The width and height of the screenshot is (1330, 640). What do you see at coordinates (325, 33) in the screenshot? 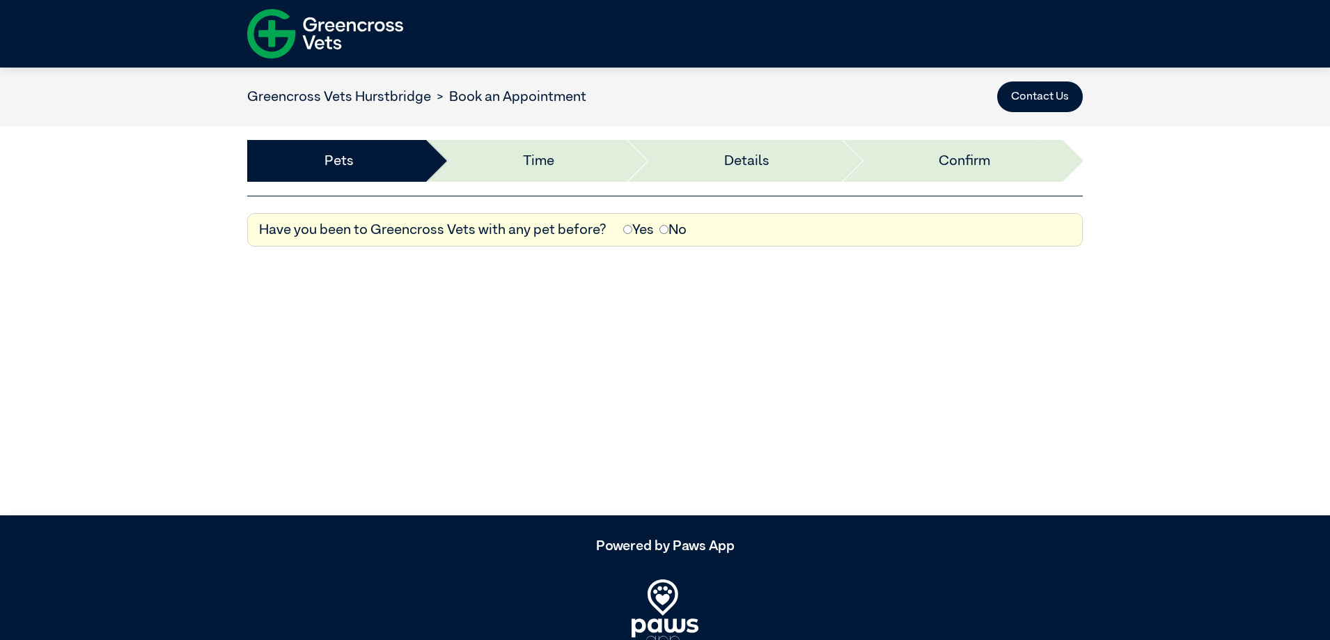
I see `img: f-logo` at bounding box center [325, 33].